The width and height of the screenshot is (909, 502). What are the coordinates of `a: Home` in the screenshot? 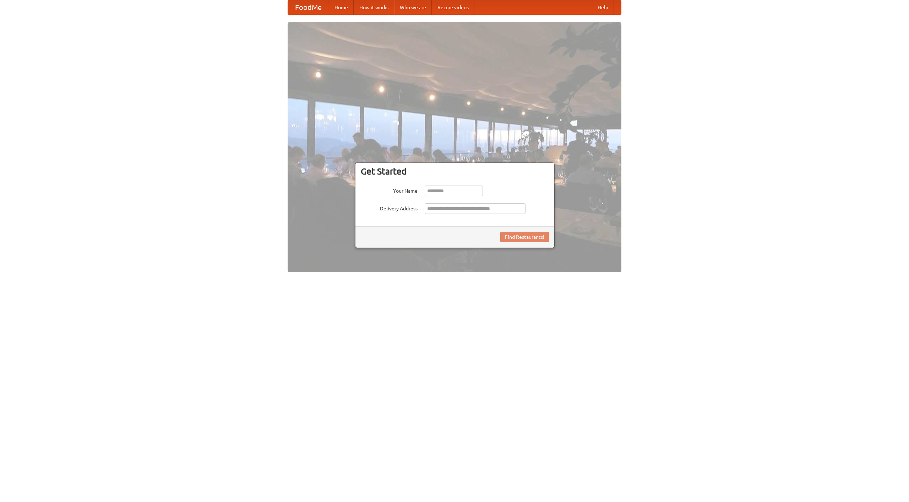 It's located at (341, 7).